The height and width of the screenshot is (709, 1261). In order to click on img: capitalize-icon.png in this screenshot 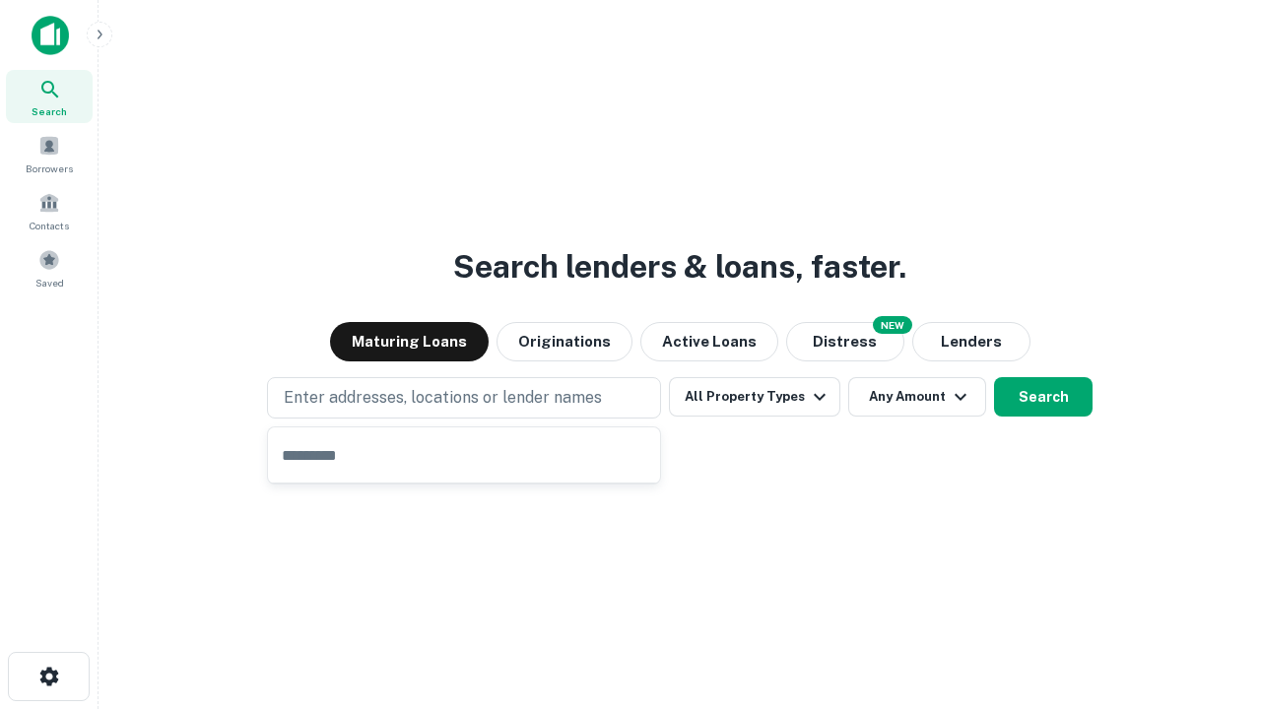, I will do `click(50, 35)`.